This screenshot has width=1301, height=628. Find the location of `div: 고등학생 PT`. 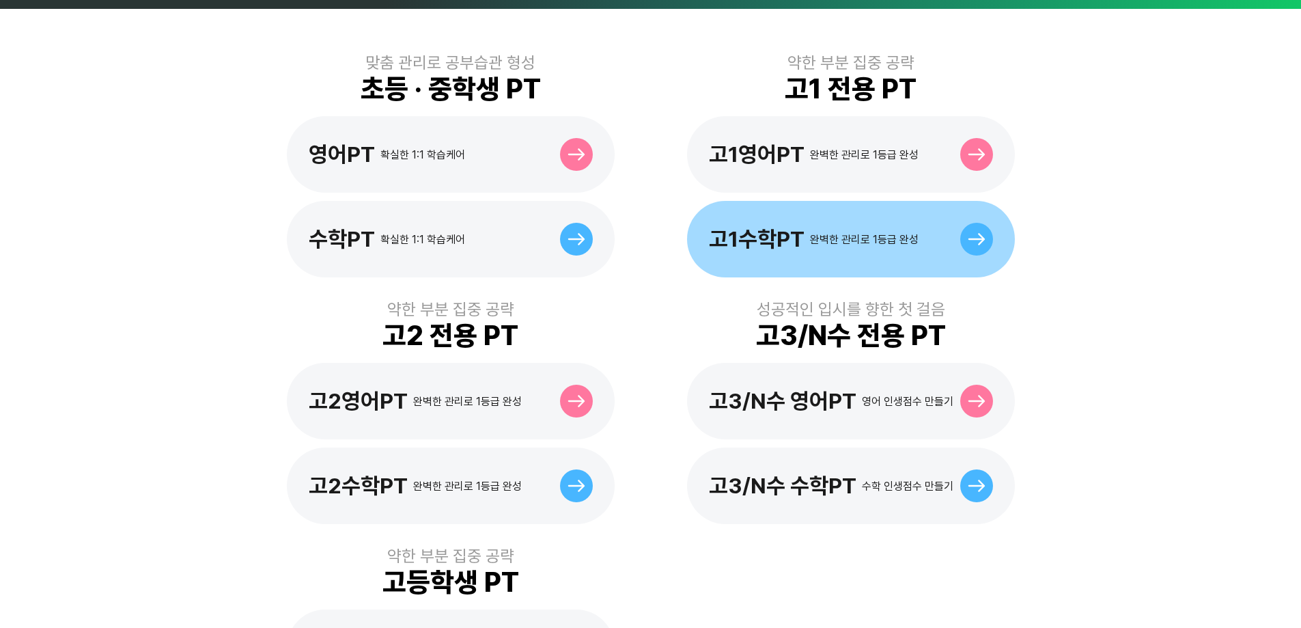

div: 고등학생 PT is located at coordinates (451, 582).